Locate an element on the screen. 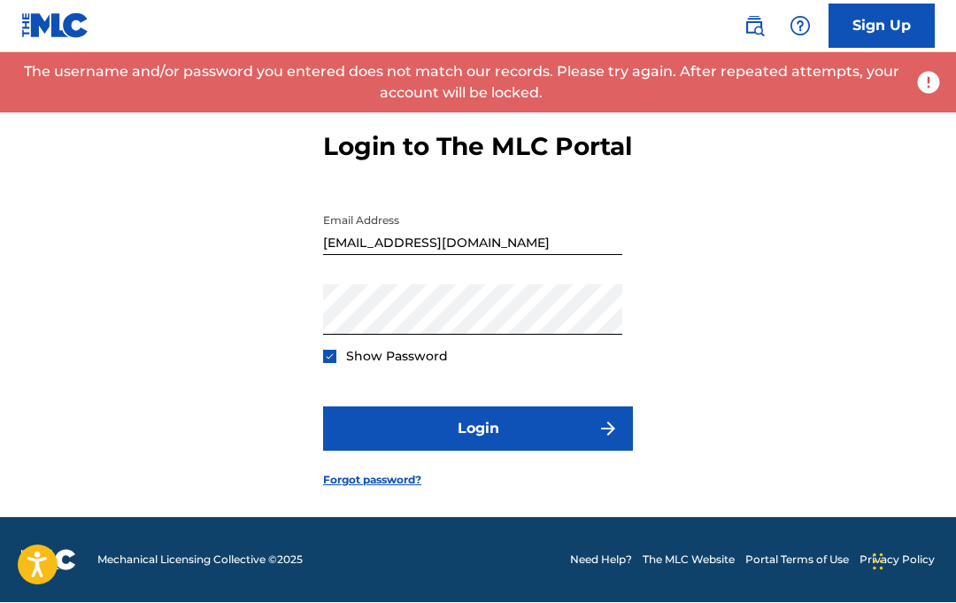  button: Login is located at coordinates (478, 429).